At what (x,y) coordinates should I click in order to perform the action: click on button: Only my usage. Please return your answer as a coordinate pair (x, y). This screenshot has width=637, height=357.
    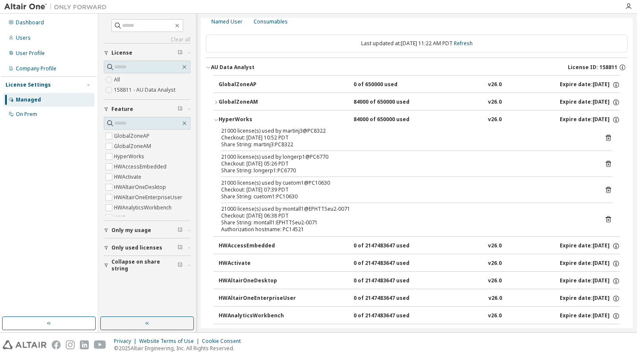
    Looking at the image, I should click on (147, 230).